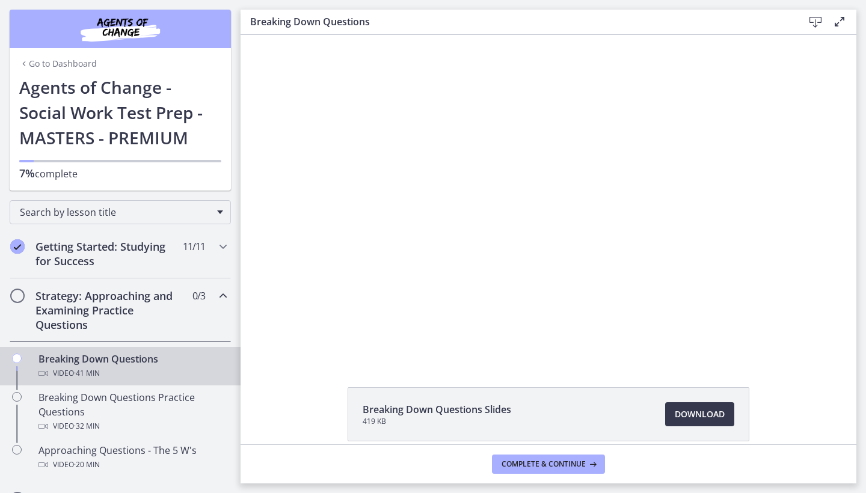 The height and width of the screenshot is (493, 866). I want to click on span: 0 / 3, so click(199, 296).